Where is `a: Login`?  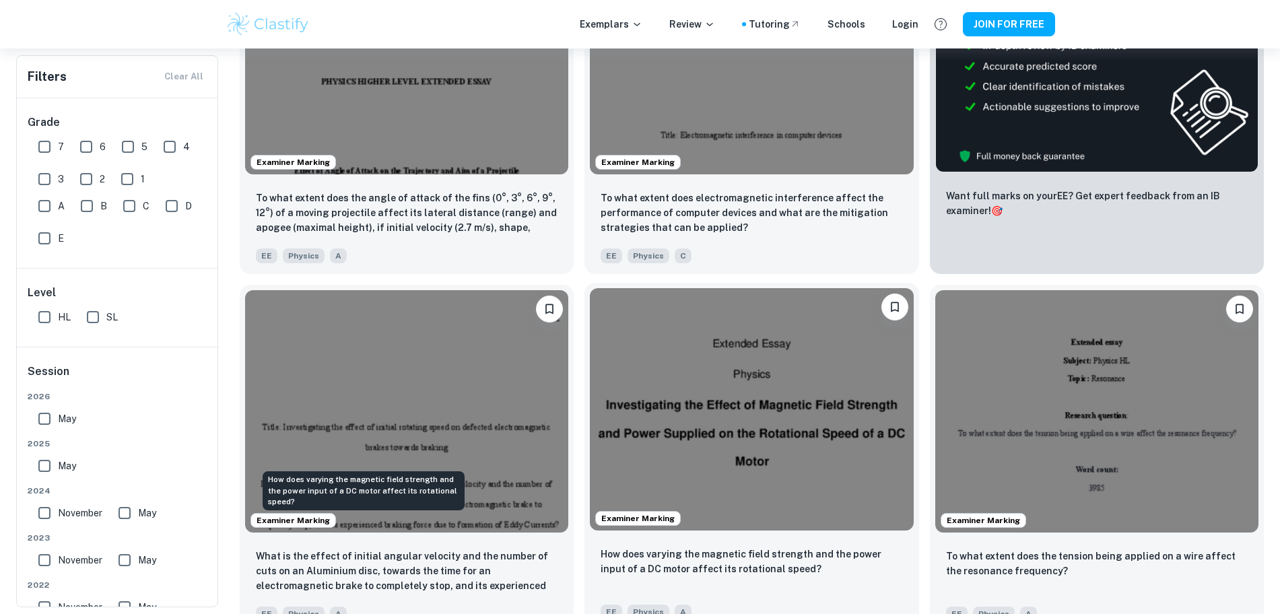 a: Login is located at coordinates (905, 24).